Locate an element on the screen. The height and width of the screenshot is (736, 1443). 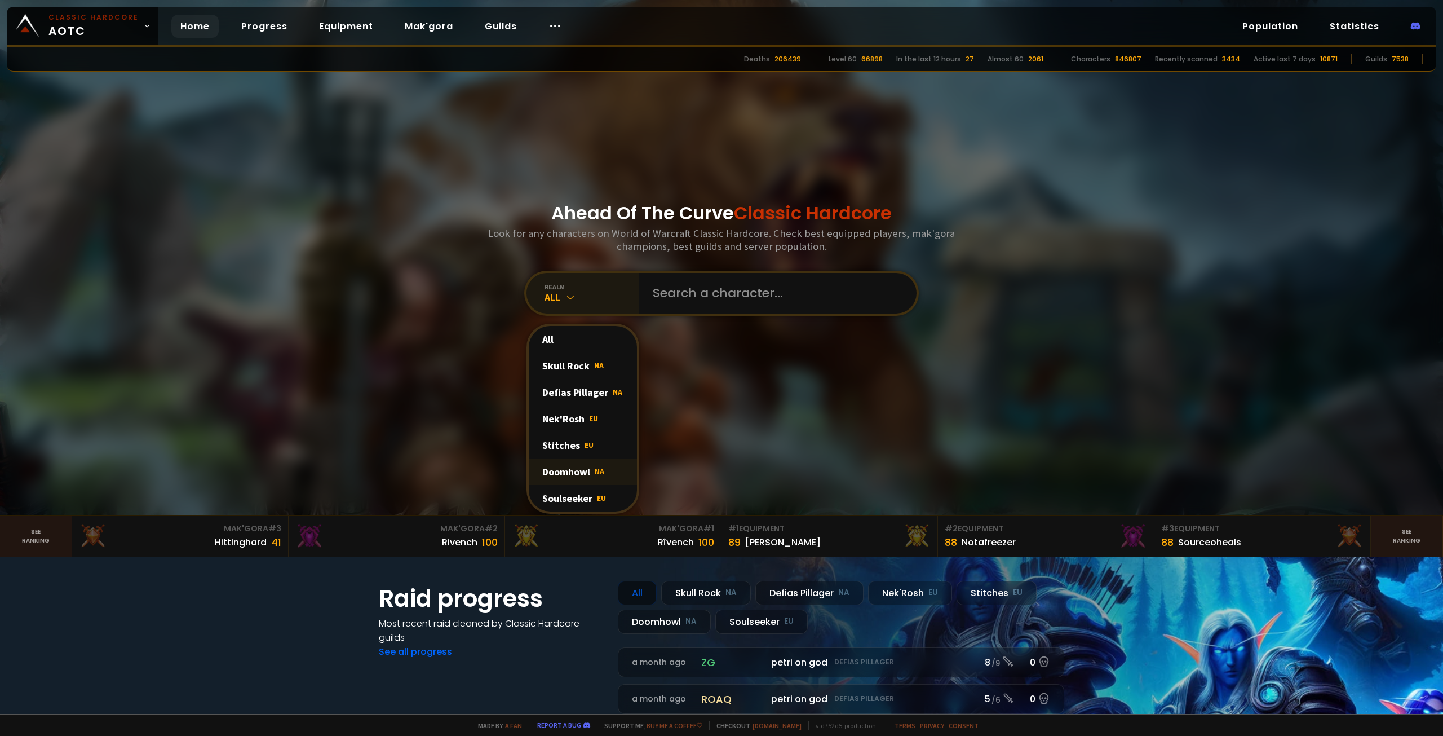
a: Mak'Gora#1Rîvench100 is located at coordinates (613, 536).